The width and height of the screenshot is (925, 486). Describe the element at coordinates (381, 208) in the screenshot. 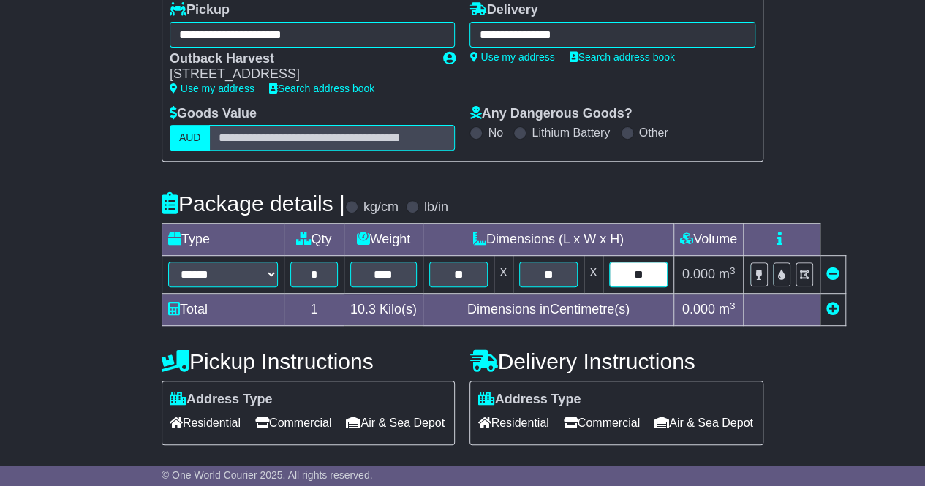

I see `label: kg/cm` at that location.